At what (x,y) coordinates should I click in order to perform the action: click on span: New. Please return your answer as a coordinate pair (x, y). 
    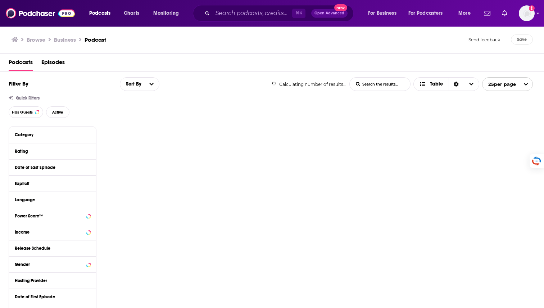
    Looking at the image, I should click on (341, 8).